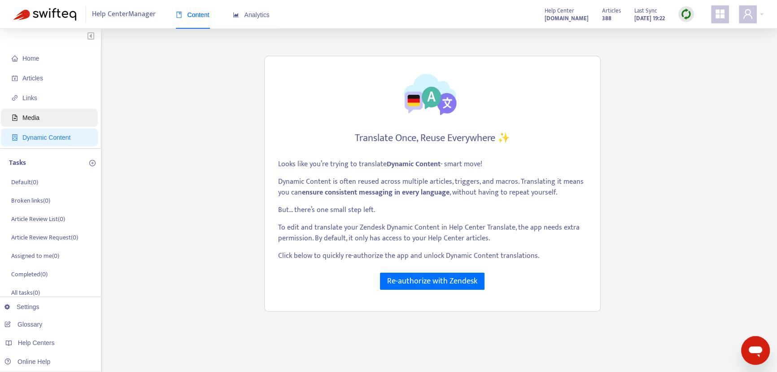 This screenshot has height=372, width=777. I want to click on span: Content, so click(193, 15).